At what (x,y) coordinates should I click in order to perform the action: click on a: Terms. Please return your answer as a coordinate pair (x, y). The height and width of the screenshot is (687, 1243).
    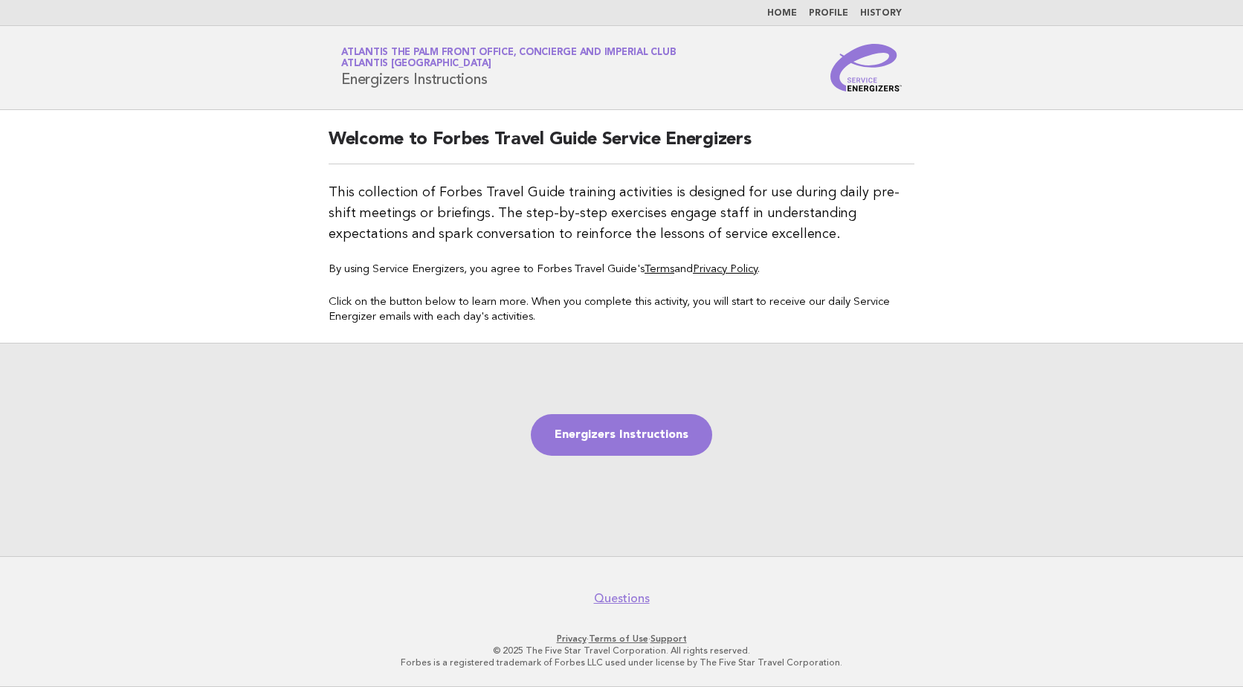
    Looking at the image, I should click on (660, 269).